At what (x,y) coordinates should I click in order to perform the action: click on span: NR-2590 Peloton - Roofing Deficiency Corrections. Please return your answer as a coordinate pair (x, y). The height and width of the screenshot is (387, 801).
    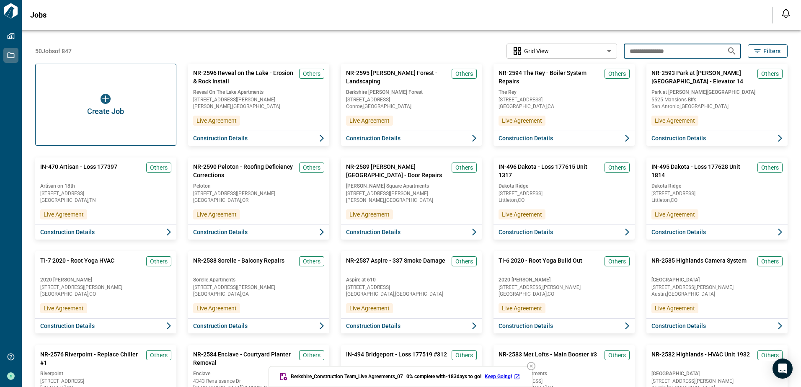
    Looking at the image, I should click on (244, 171).